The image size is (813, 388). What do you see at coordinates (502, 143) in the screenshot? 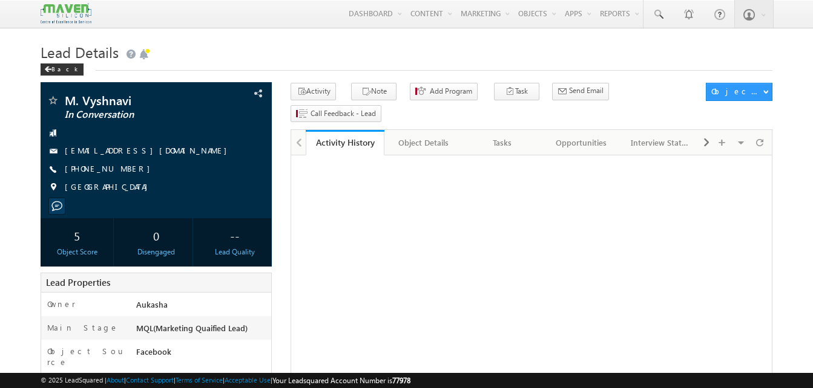
I see `div: Tasks` at bounding box center [502, 143].